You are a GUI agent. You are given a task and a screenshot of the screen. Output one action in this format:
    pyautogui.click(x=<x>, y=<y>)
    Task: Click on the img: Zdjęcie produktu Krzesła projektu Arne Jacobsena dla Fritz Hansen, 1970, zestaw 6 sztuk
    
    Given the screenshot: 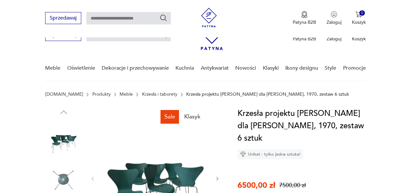 What is the action you would take?
    pyautogui.click(x=64, y=139)
    